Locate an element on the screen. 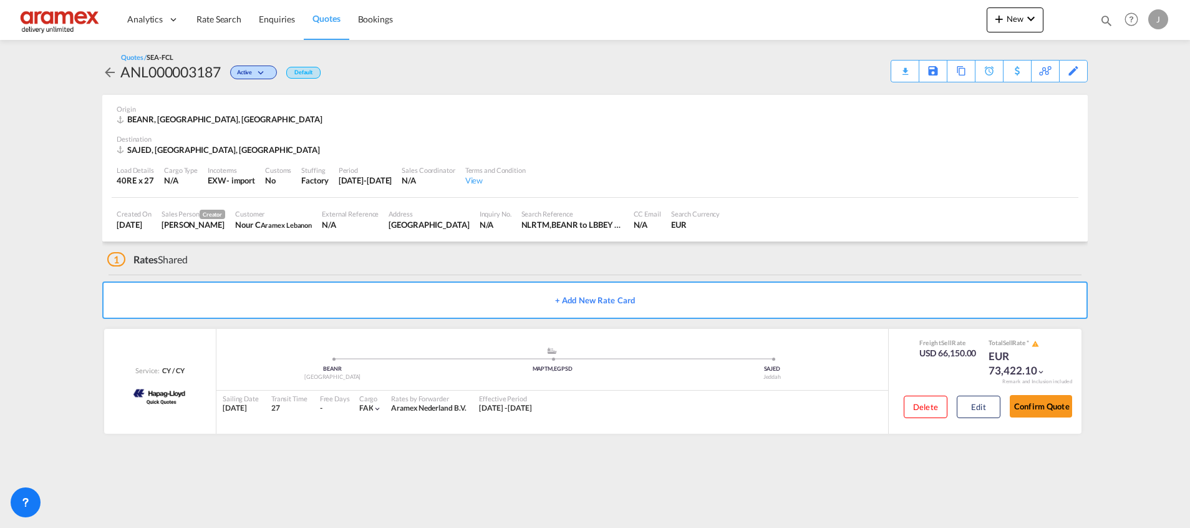 Image resolution: width=1190 pixels, height=528 pixels. div: Change Status Here is located at coordinates (253, 72).